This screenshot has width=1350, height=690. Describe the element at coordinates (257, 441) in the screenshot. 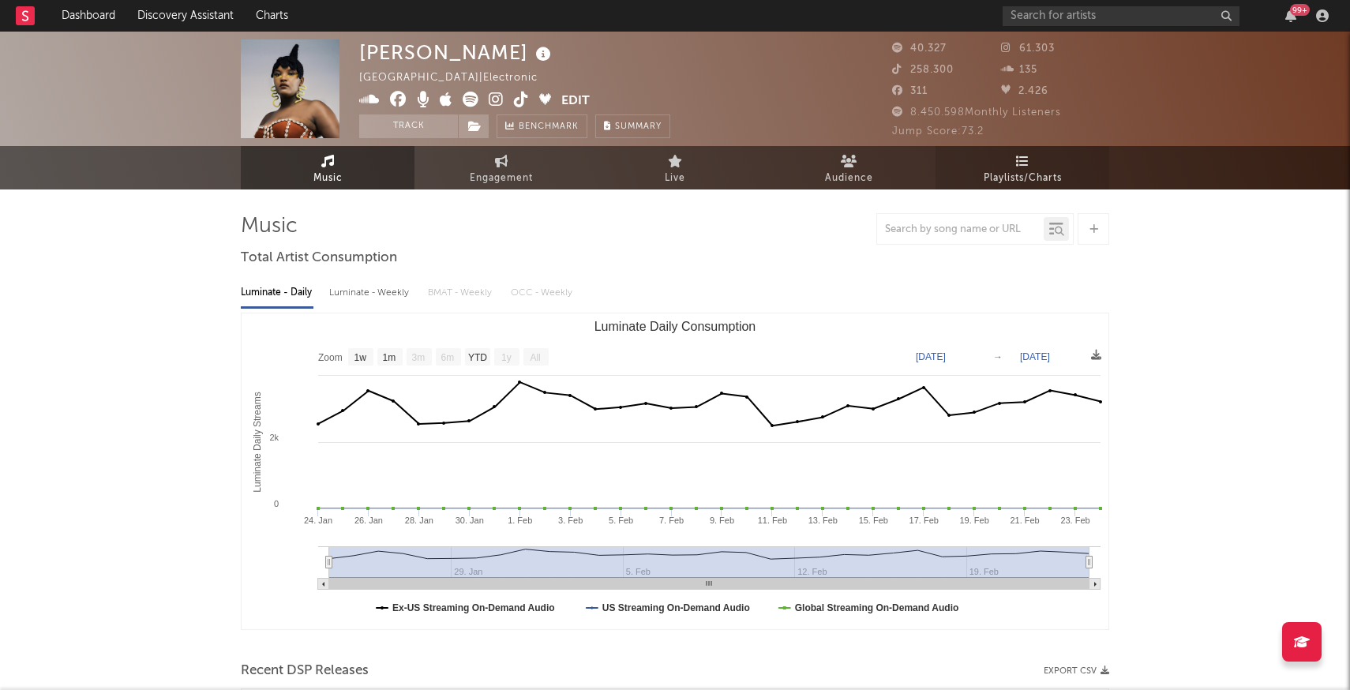

I see `text: Luminate Daily Streams` at that location.